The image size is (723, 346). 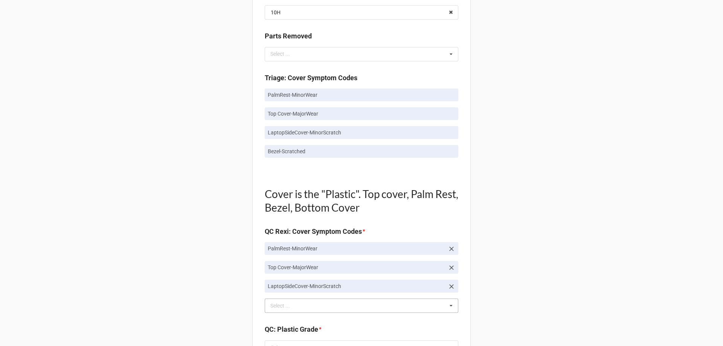 What do you see at coordinates (292, 330) in the screenshot?
I see `label: QC: Plastic Grade` at bounding box center [292, 330].